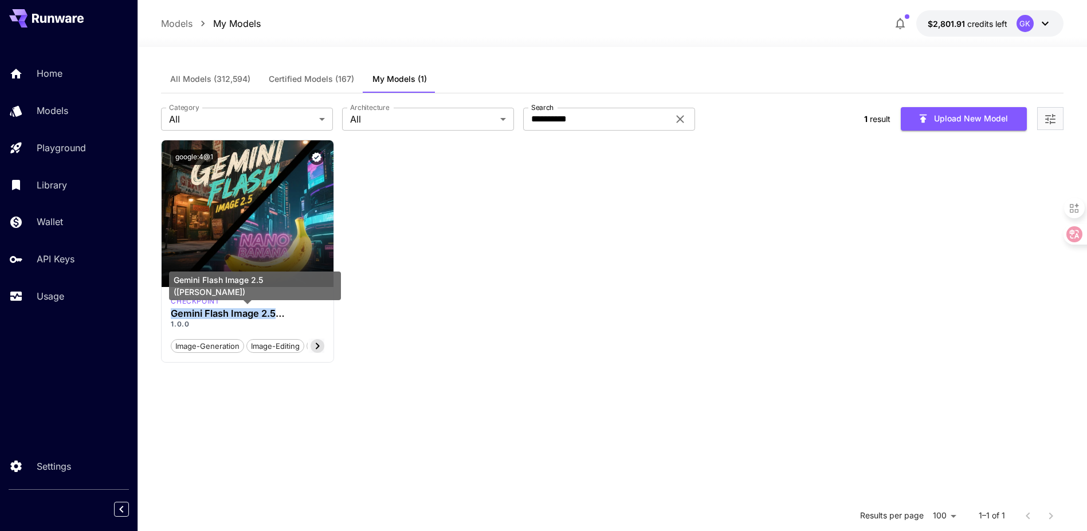 The image size is (1087, 531). What do you see at coordinates (194, 157) in the screenshot?
I see `button: google:4@1` at bounding box center [194, 157].